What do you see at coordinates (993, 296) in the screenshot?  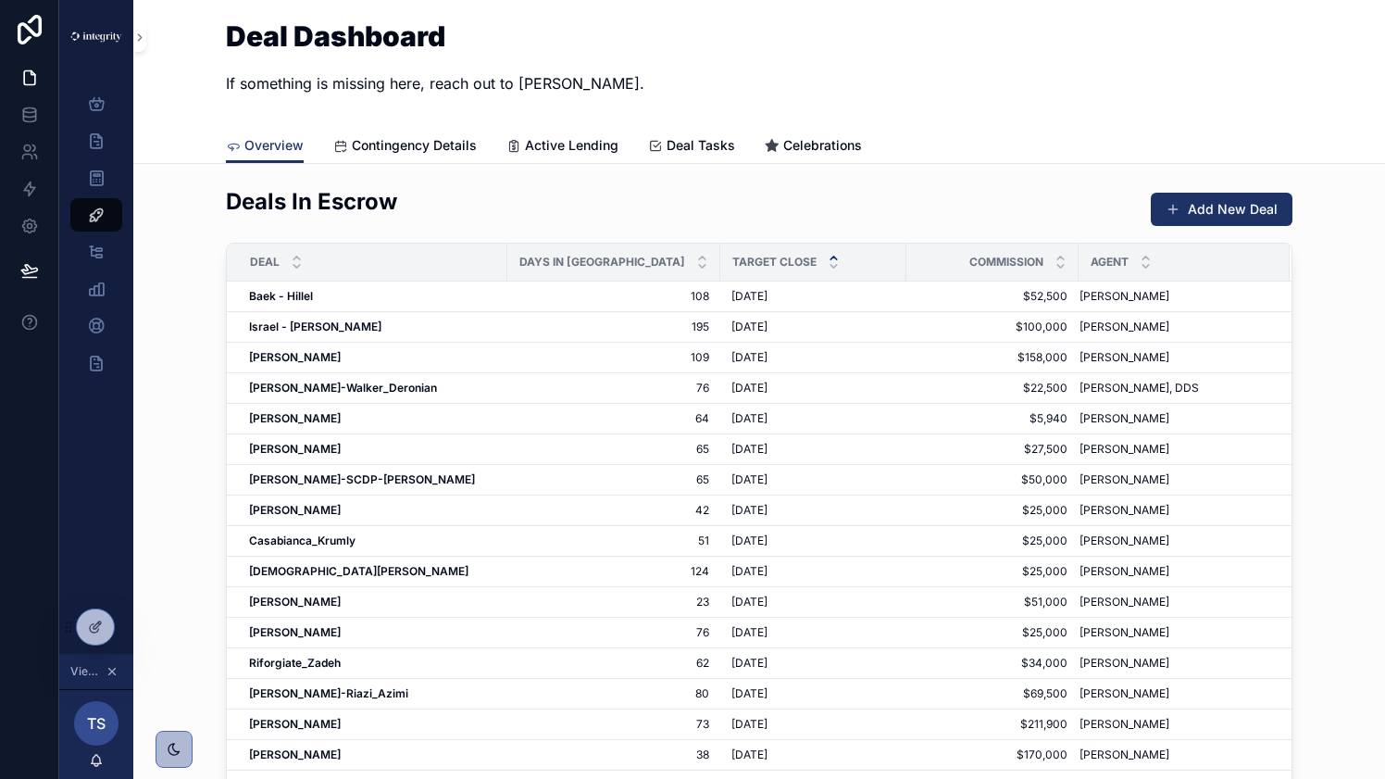 I see `a: $52,500` at bounding box center [993, 296].